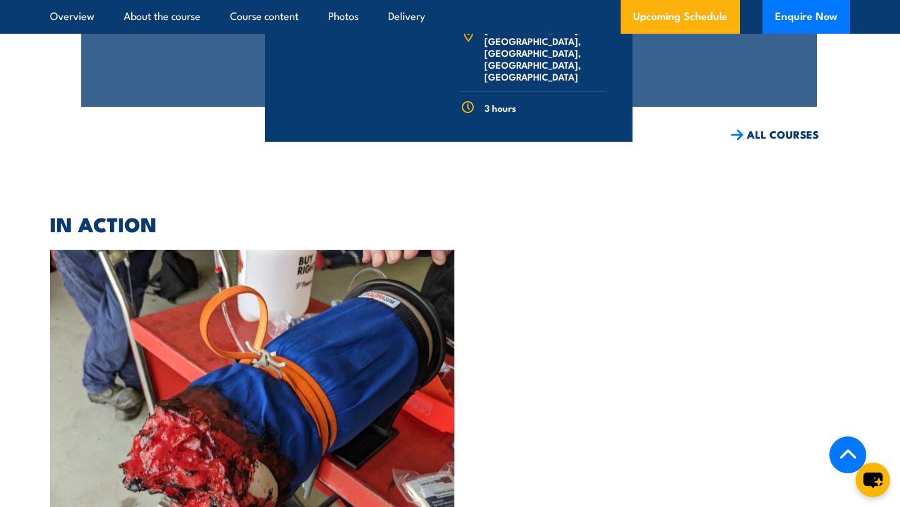  Describe the element at coordinates (500, 107) in the screenshot. I see `span: 3 hours` at that location.